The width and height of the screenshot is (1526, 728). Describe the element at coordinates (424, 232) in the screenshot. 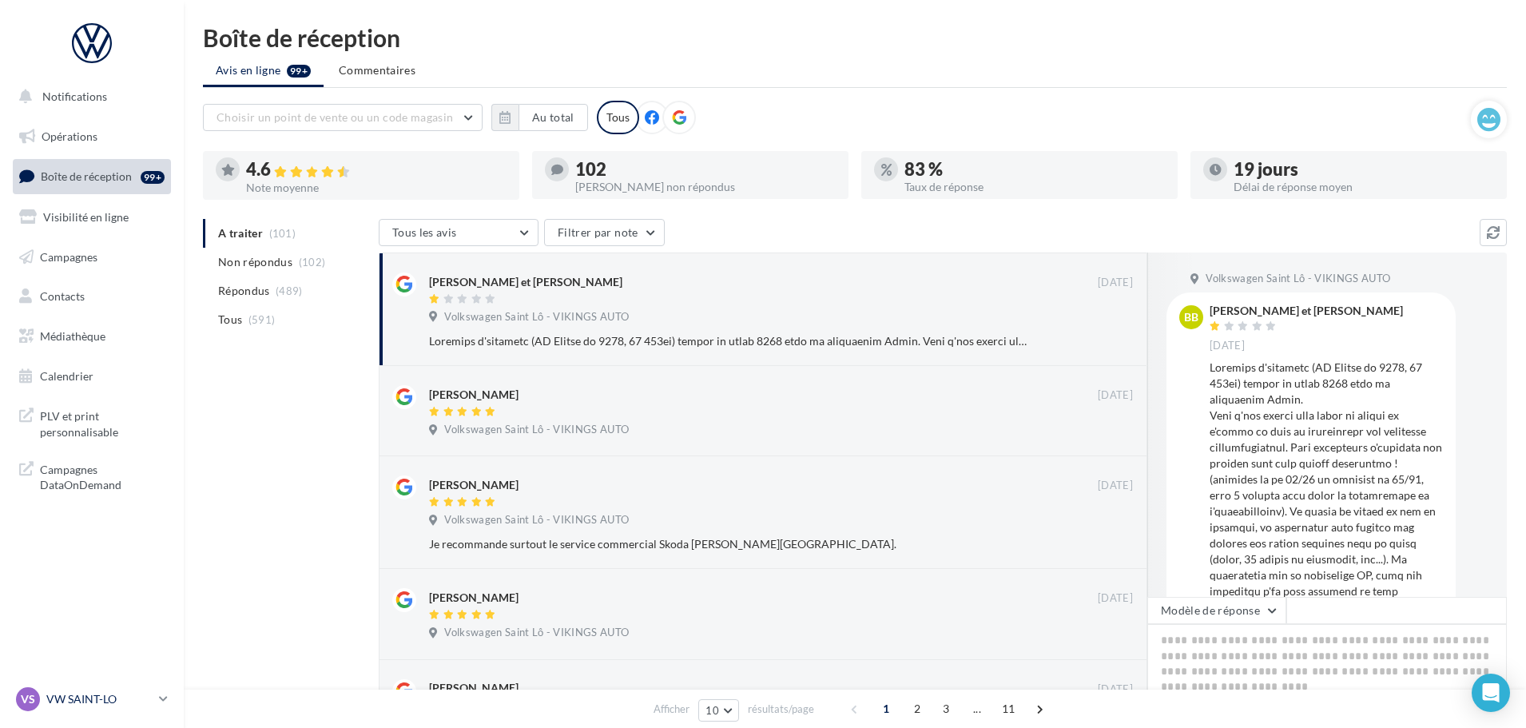

I see `span: Tous les avis` at that location.